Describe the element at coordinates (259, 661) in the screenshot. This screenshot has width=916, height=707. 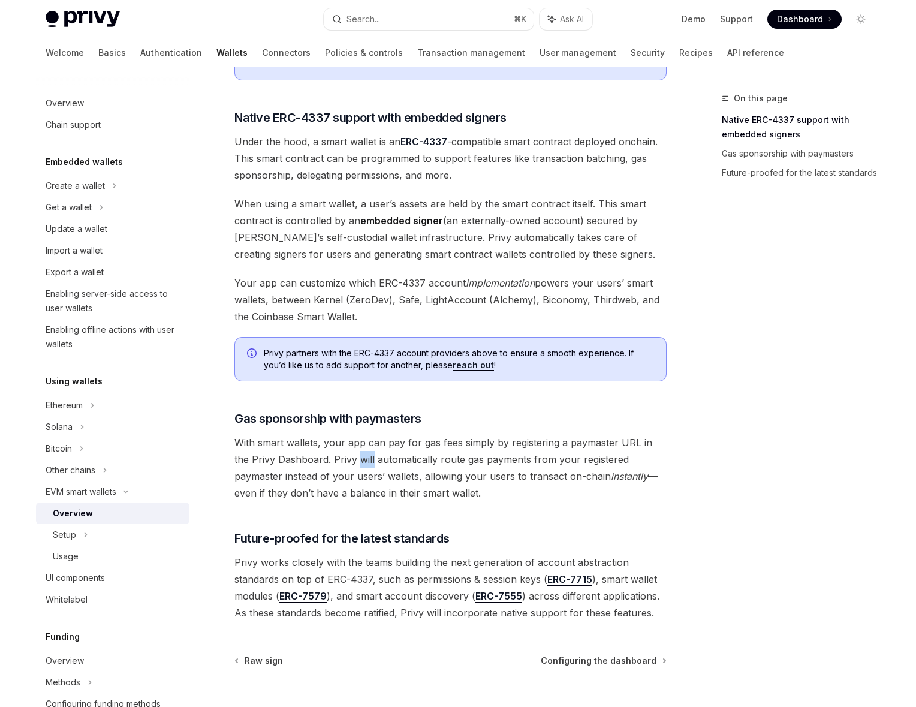
I see `a: Raw sign` at that location.